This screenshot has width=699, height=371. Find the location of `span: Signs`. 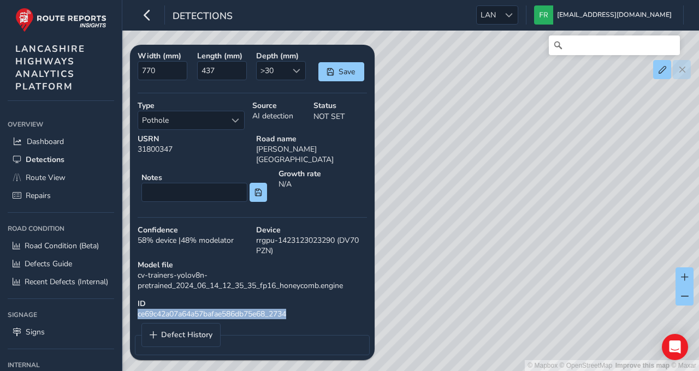

span: Signs is located at coordinates (35, 332).